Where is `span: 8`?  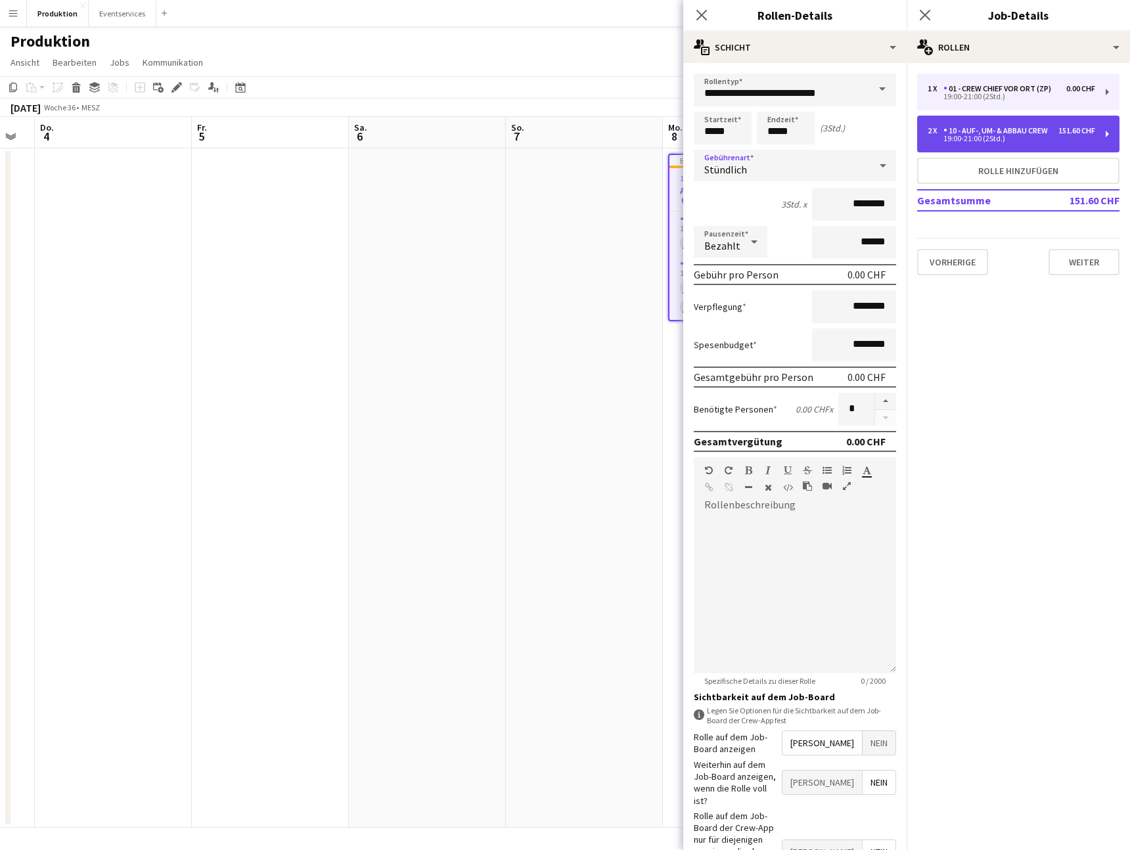
span: 8 is located at coordinates (674, 136).